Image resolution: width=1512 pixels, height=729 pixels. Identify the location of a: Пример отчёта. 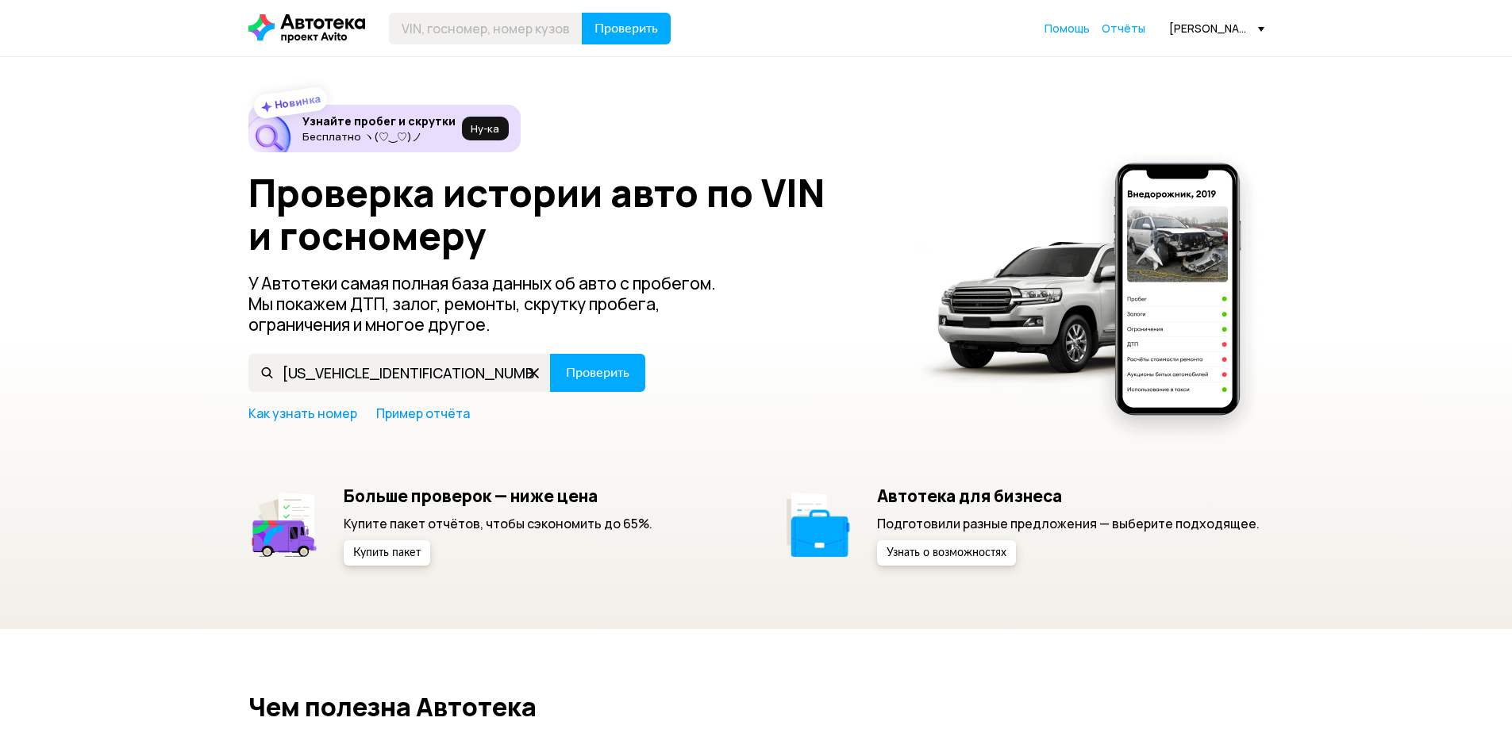
(423, 413).